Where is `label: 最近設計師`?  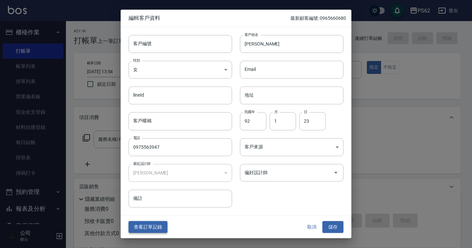
label: 最近設計師 is located at coordinates (142, 163).